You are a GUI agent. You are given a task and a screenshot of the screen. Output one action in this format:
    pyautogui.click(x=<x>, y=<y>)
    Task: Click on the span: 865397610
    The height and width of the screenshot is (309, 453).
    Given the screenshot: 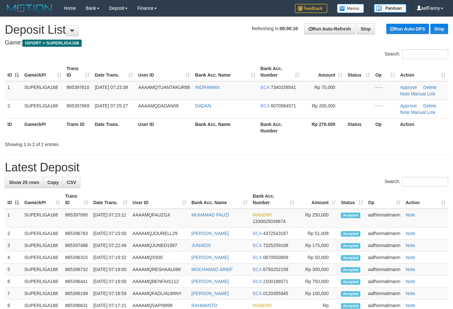 What is the action you would take?
    pyautogui.click(x=78, y=87)
    